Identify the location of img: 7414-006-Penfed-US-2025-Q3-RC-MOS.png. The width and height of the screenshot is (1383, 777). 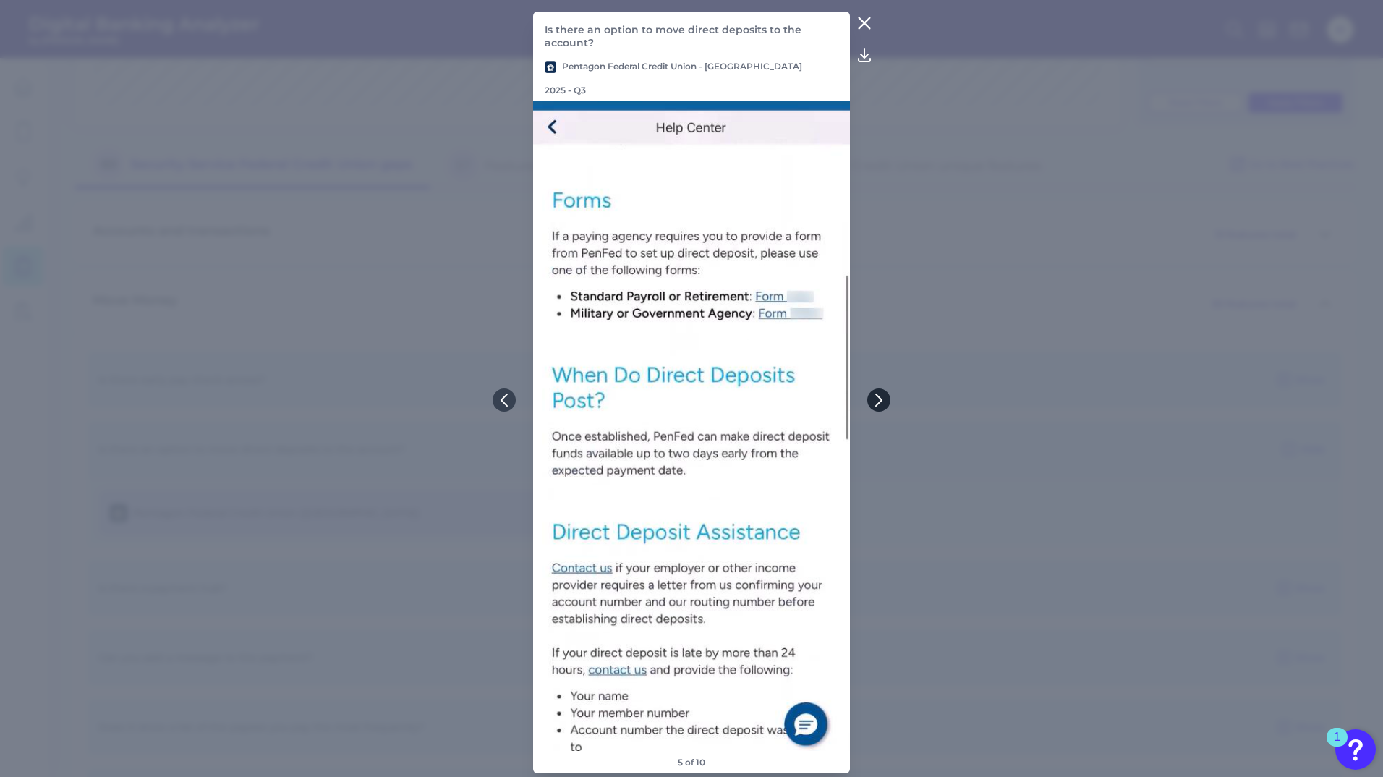
(691, 426).